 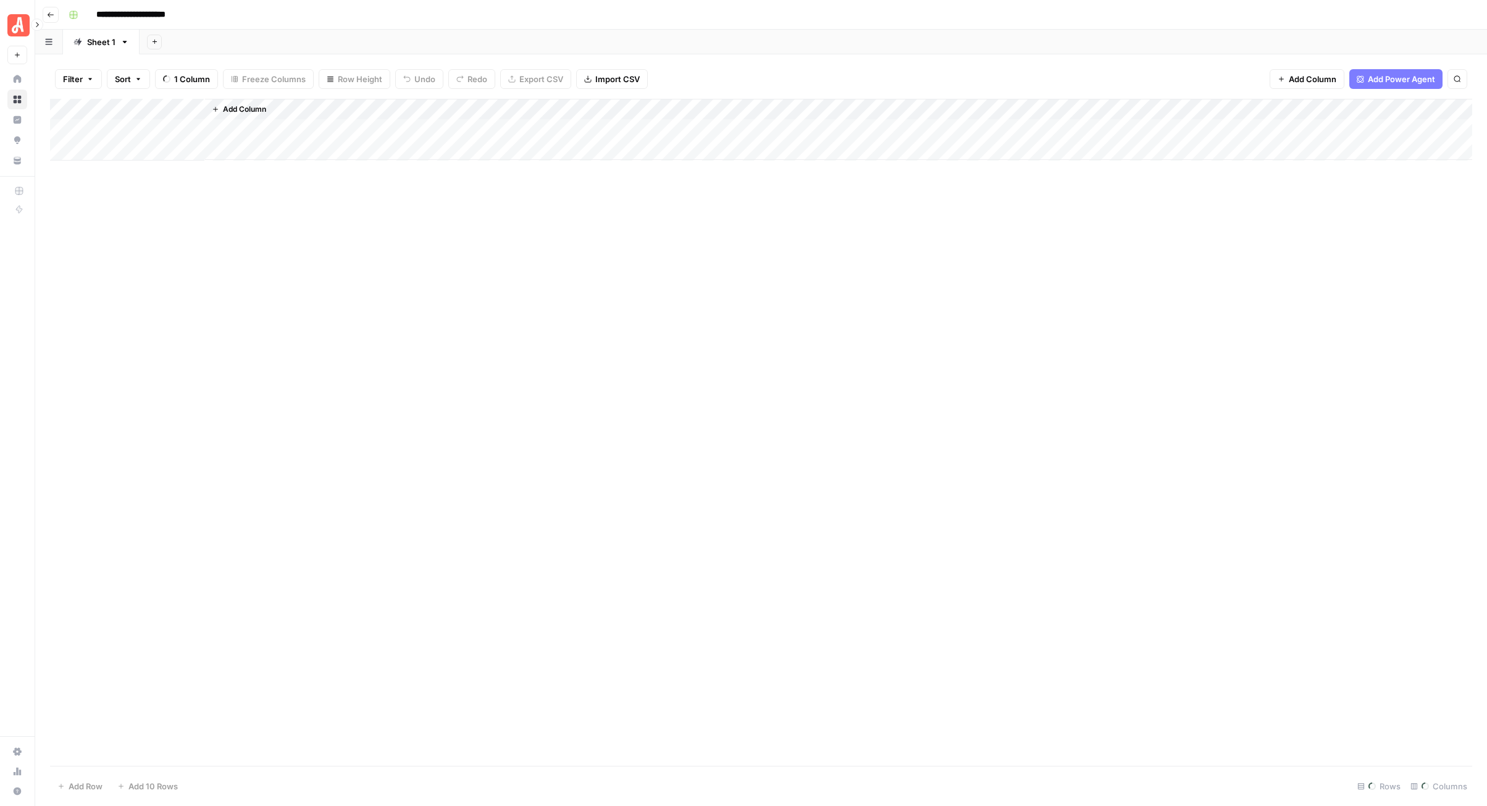 I want to click on button: Workspace: Angi, so click(x=17, y=25).